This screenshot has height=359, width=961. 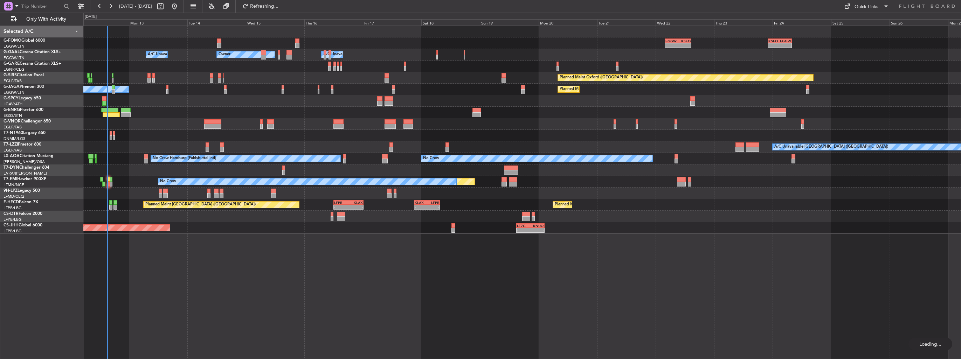 What do you see at coordinates (802, 22) in the screenshot?
I see `div: Fri 24` at bounding box center [802, 22].